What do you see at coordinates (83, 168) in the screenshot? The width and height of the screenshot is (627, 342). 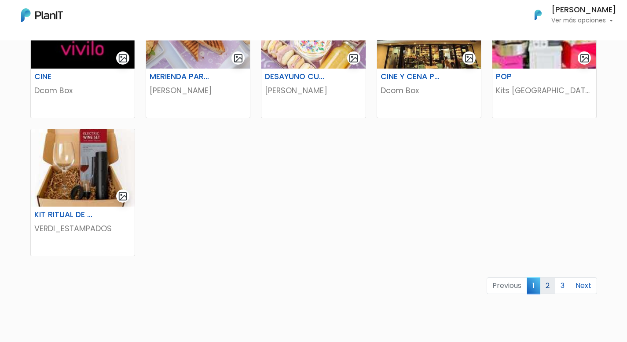 I see `img: thumb_WhatsApp_Image_2025-06-21_at_13.20.07.jpeg` at bounding box center [83, 168].